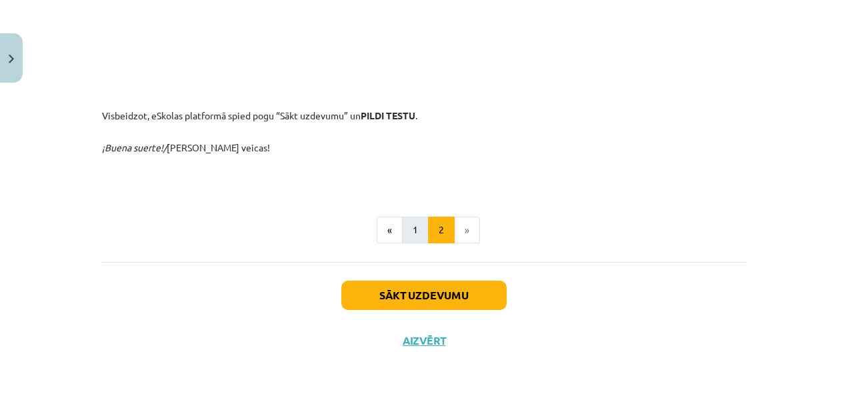  I want to click on p: Visbeidzot, eSkolas platformā spied pogu “Sākt uzdevumu” un ., so click(424, 115).